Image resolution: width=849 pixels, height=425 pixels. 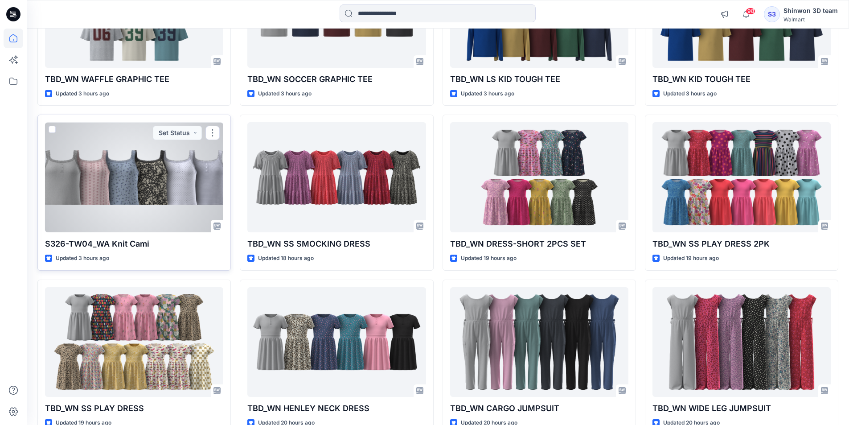 What do you see at coordinates (336, 408) in the screenshot?
I see `p: TBD_WN HENLEY NECK DRESS` at bounding box center [336, 408].